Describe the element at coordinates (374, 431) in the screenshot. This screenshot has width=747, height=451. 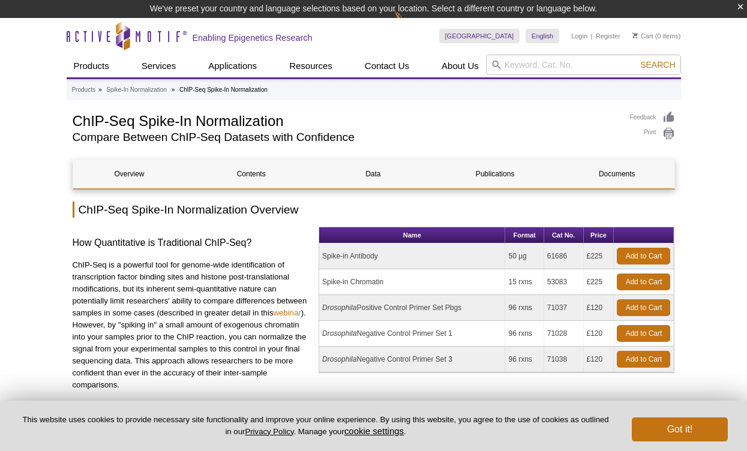
I see `button: cookie settings` at that location.